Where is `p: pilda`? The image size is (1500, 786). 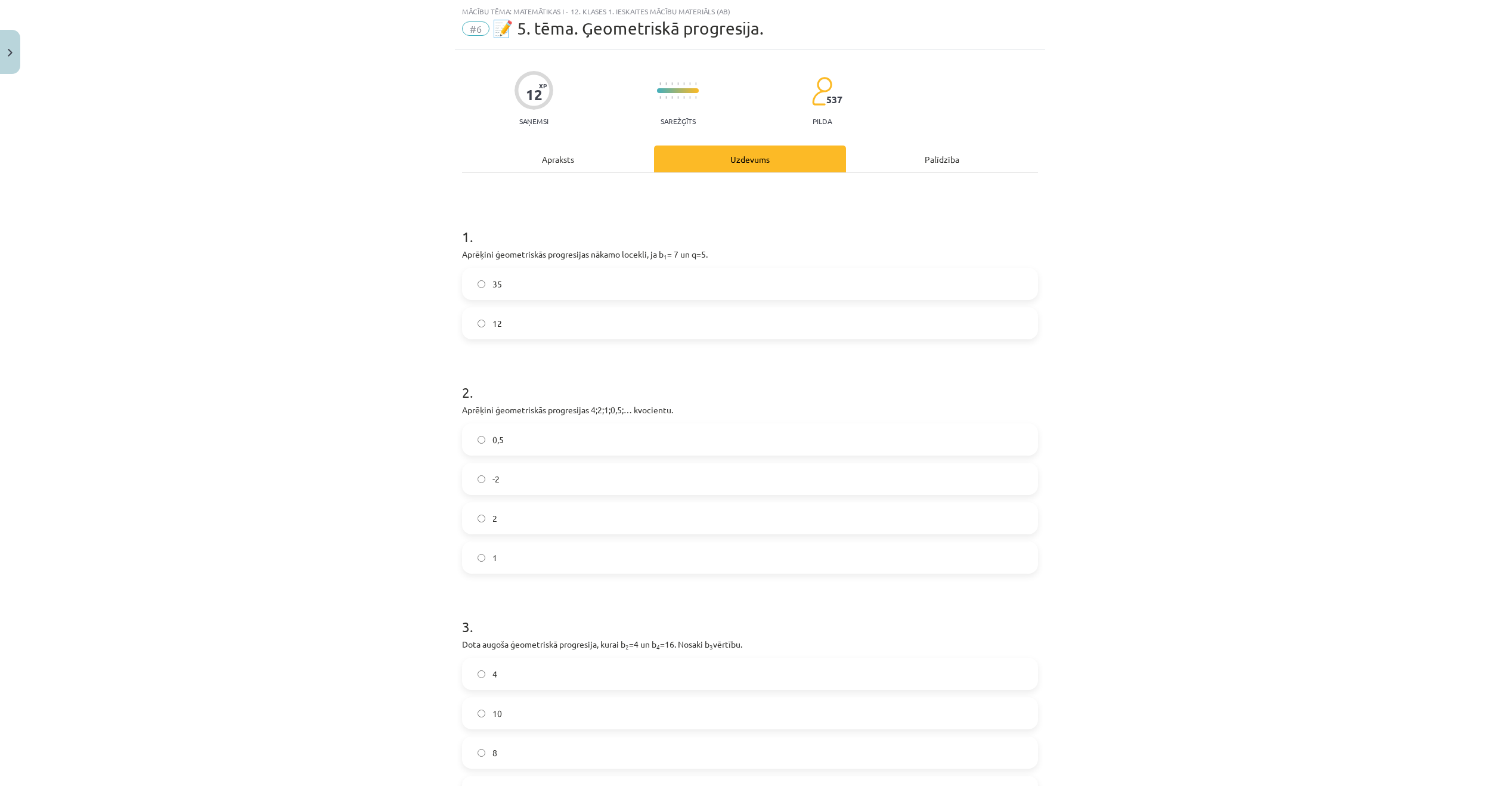 p: pilda is located at coordinates (822, 121).